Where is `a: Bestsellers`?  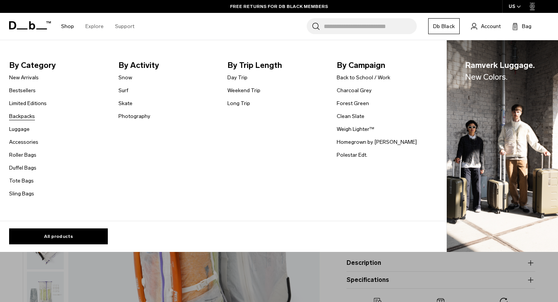 a: Bestsellers is located at coordinates (22, 90).